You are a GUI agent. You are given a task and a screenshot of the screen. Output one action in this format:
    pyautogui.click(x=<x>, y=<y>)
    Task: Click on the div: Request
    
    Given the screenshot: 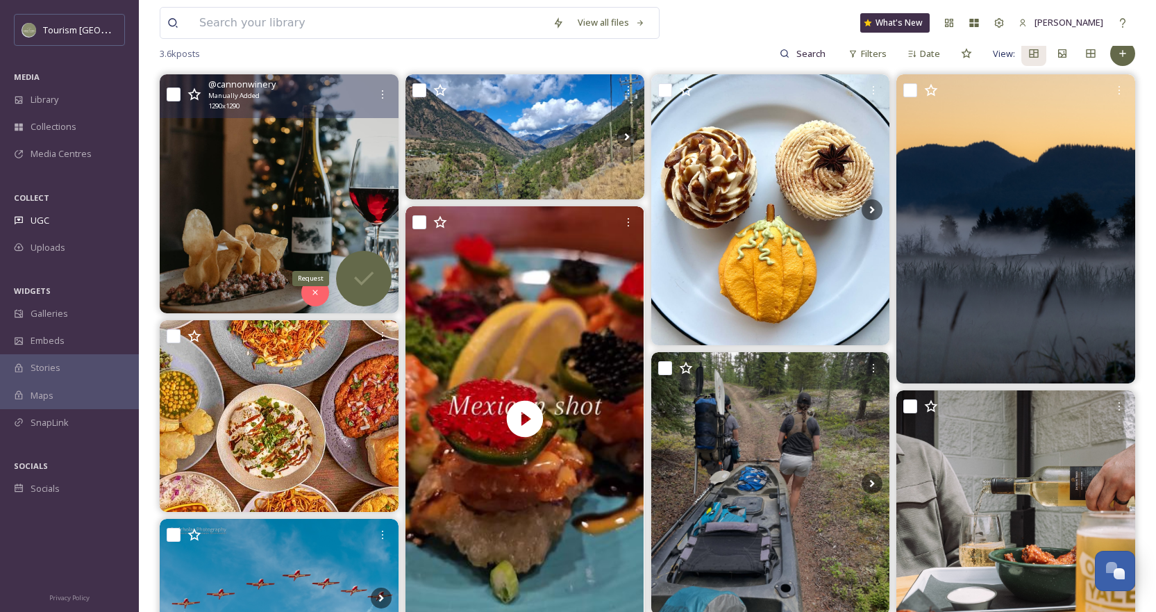 What is the action you would take?
    pyautogui.click(x=310, y=278)
    